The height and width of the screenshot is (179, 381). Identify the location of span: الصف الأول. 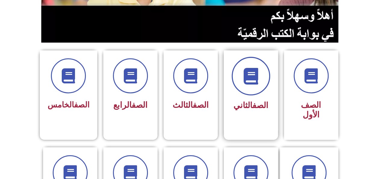
(311, 110).